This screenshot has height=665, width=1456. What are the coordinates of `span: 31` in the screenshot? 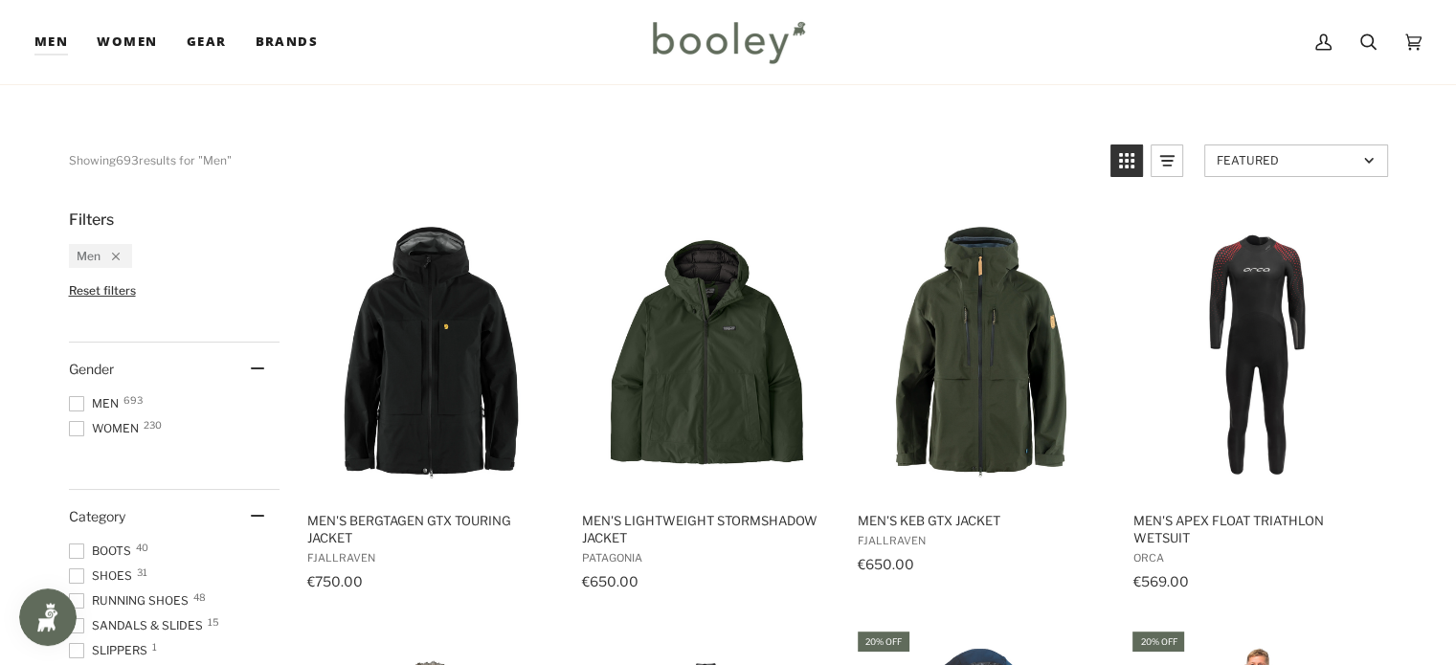 It's located at (142, 572).